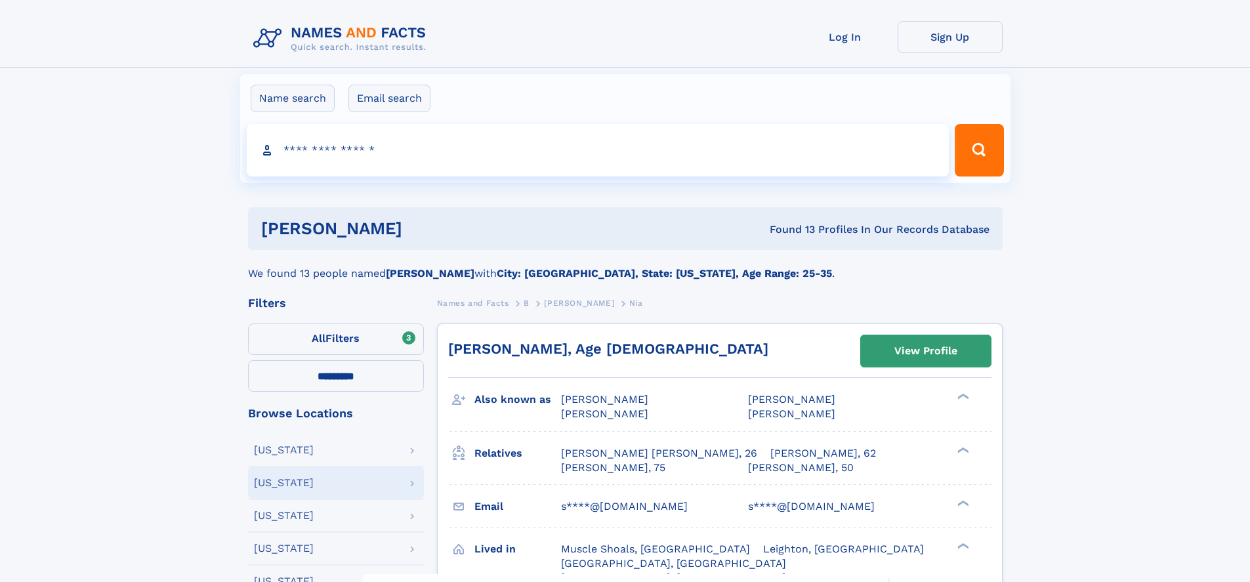 Image resolution: width=1250 pixels, height=582 pixels. What do you see at coordinates (636, 303) in the screenshot?
I see `span: Nia` at bounding box center [636, 303].